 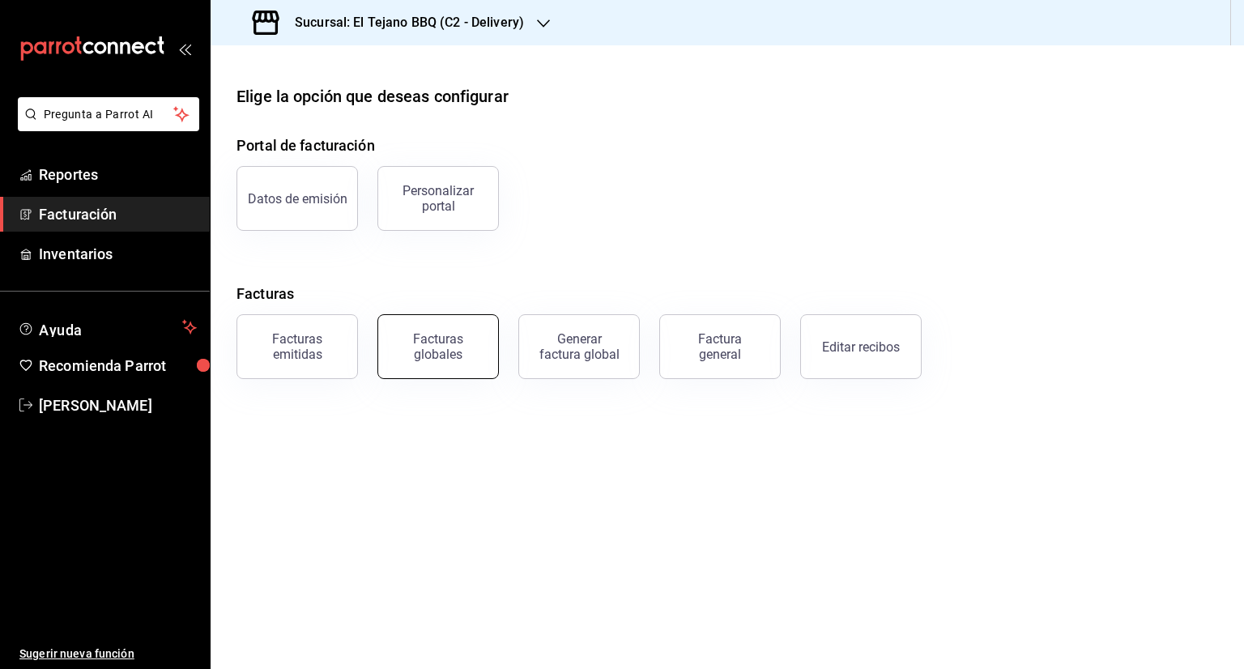 I want to click on button: Facturas globales, so click(x=438, y=347).